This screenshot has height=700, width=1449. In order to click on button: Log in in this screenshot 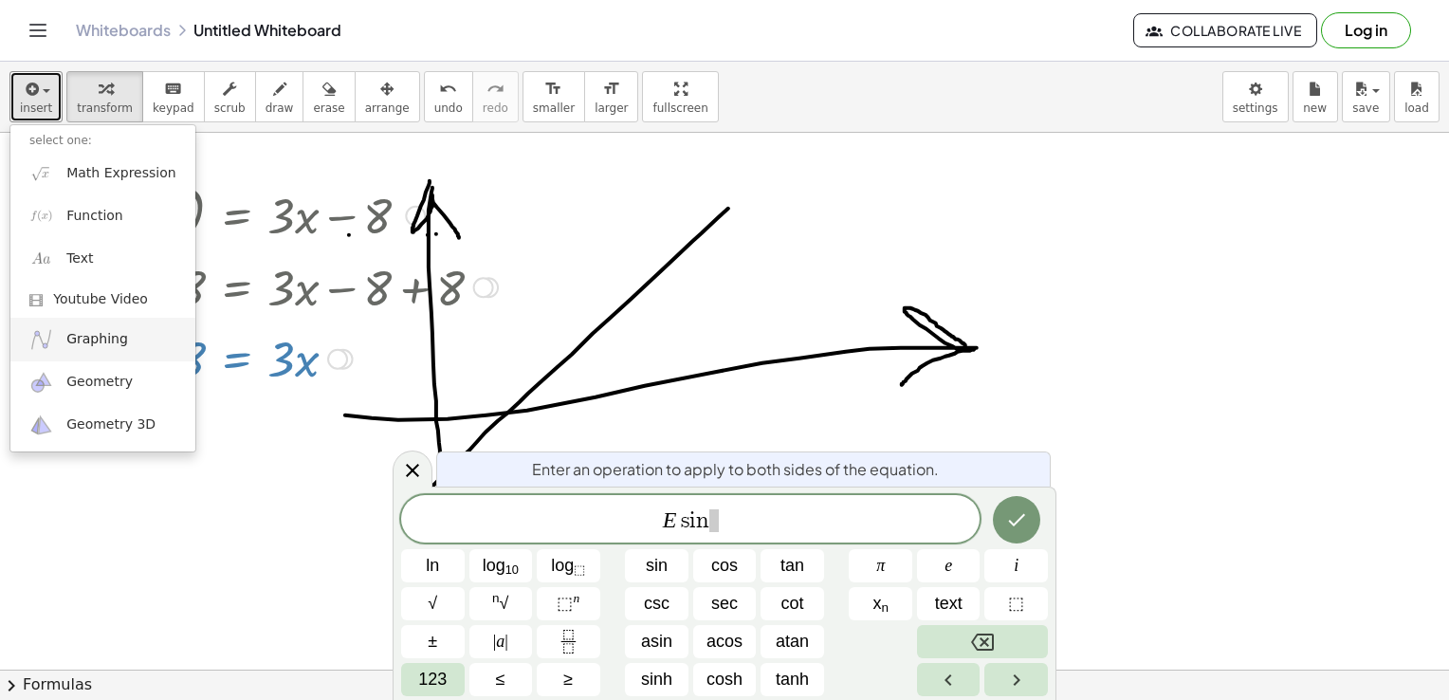, I will do `click(1365, 30)`.